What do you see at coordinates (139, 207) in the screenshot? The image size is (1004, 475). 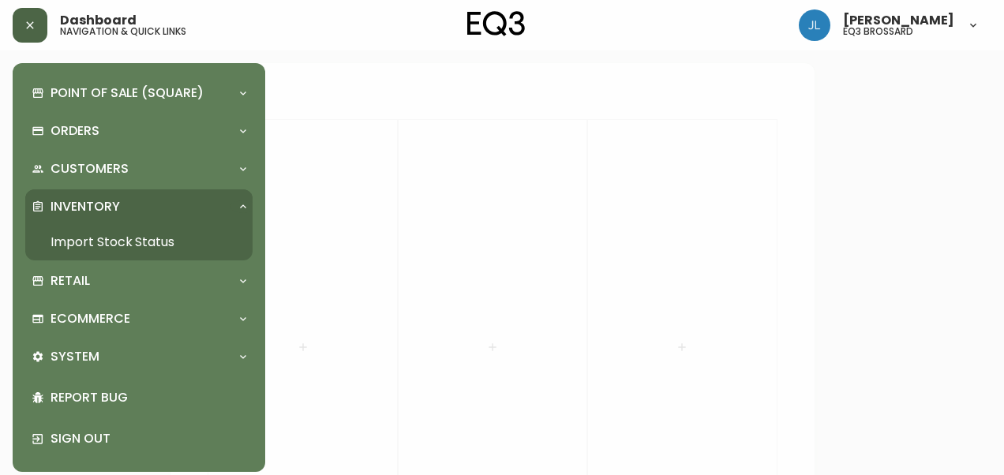 I see `div: Inventory` at bounding box center [139, 207].